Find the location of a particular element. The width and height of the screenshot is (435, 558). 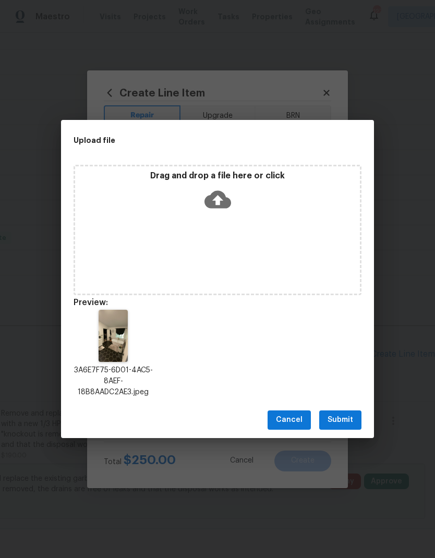

p: 3A6E7F75-6D01-4AC5-8AEF-18B8AADC2AE3.jpeg is located at coordinates (113, 382).